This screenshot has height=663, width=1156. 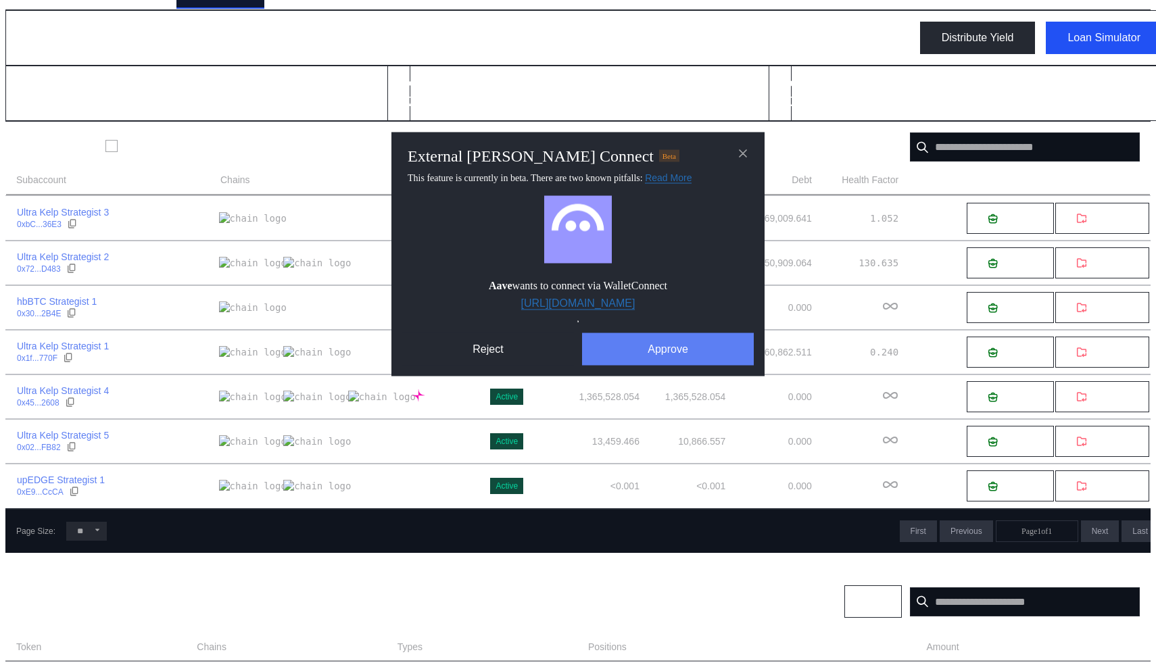 I want to click on div: 0x30...2B4E, so click(x=39, y=314).